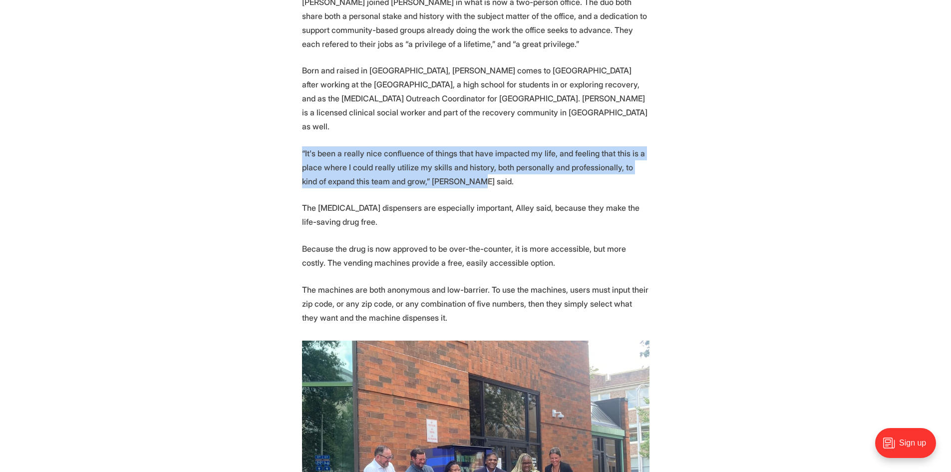 This screenshot has width=951, height=472. Describe the element at coordinates (476, 167) in the screenshot. I see `p: “It's been a really nice confluence of things that have impacted my life, and feeling that this i...` at that location.